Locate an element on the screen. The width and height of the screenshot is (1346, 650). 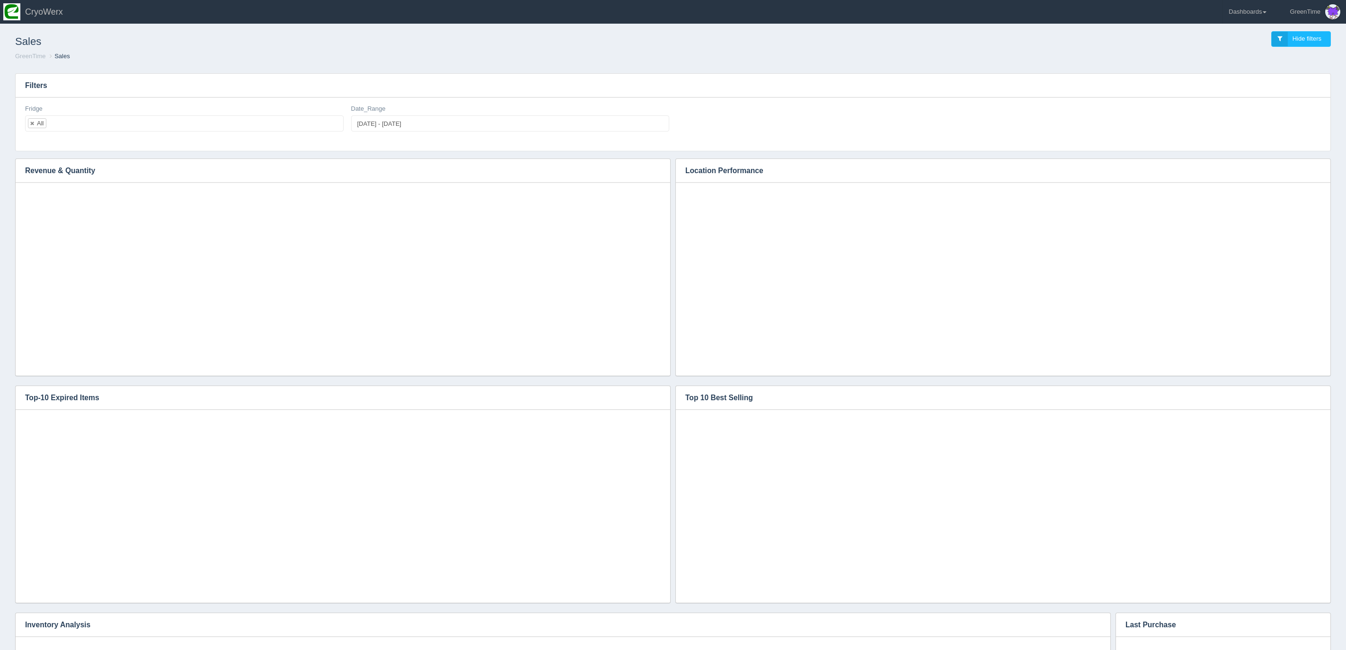
img: so2zg2bv3y2ub16hxtjr.png is located at coordinates (12, 12).